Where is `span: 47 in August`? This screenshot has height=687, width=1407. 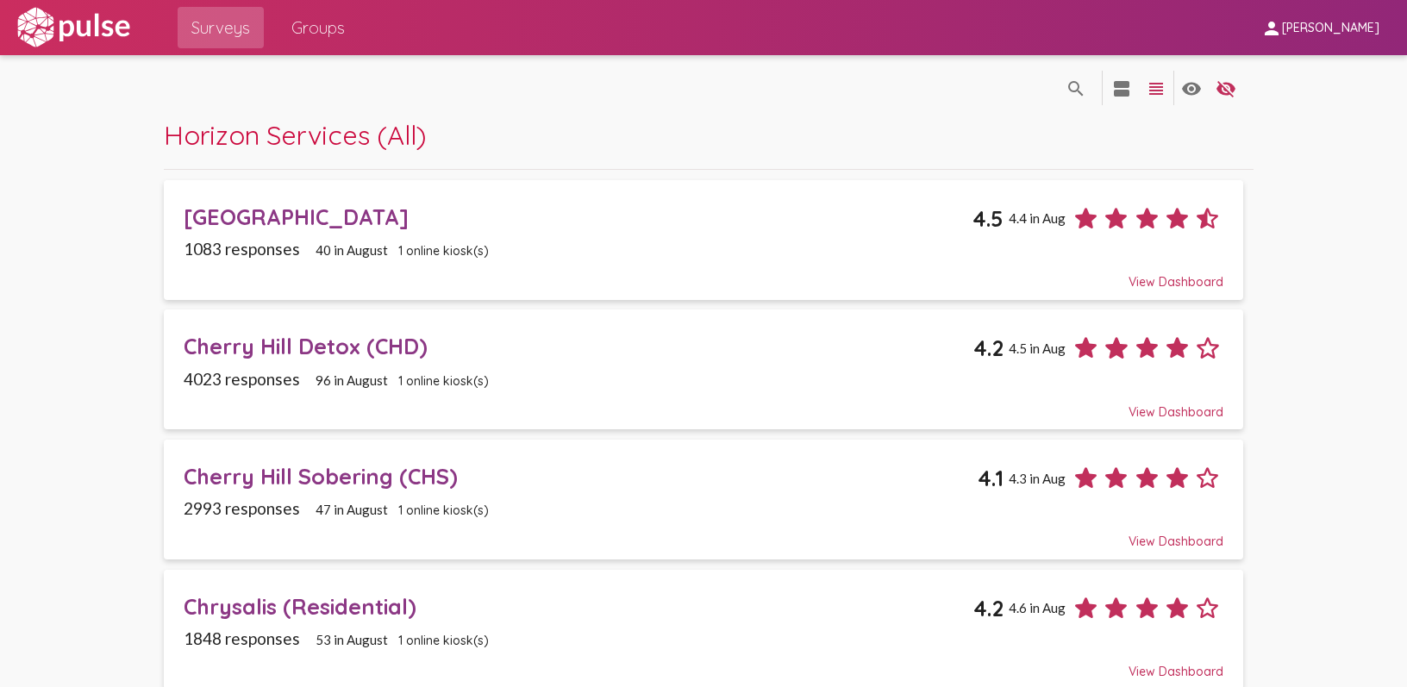
span: 47 in August is located at coordinates (352, 509).